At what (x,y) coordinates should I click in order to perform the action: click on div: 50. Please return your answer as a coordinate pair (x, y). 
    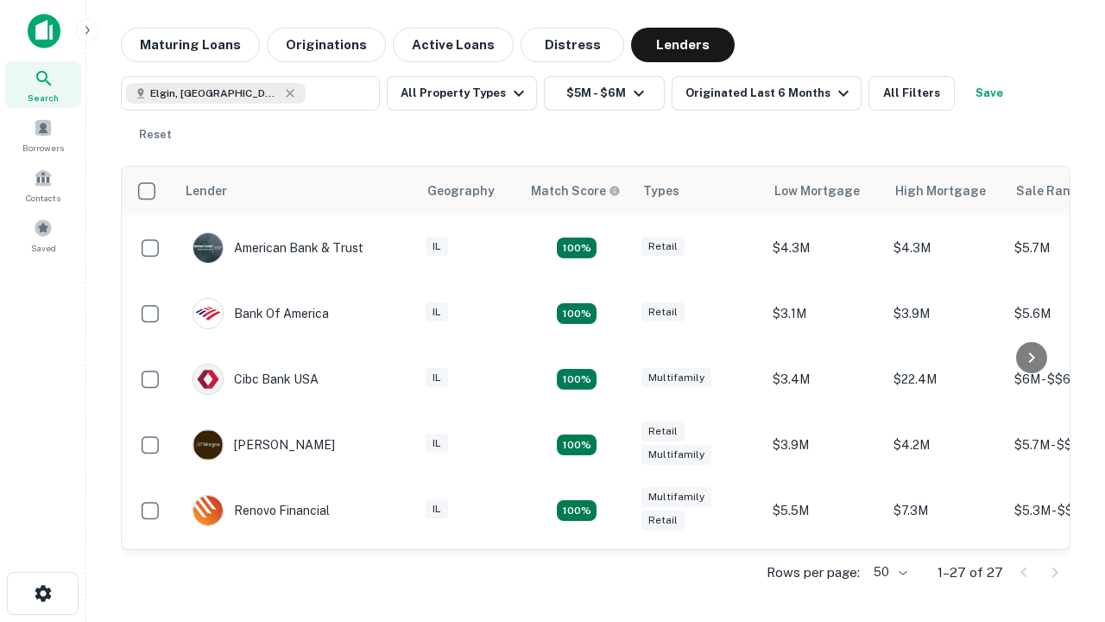
    Looking at the image, I should click on (888, 571).